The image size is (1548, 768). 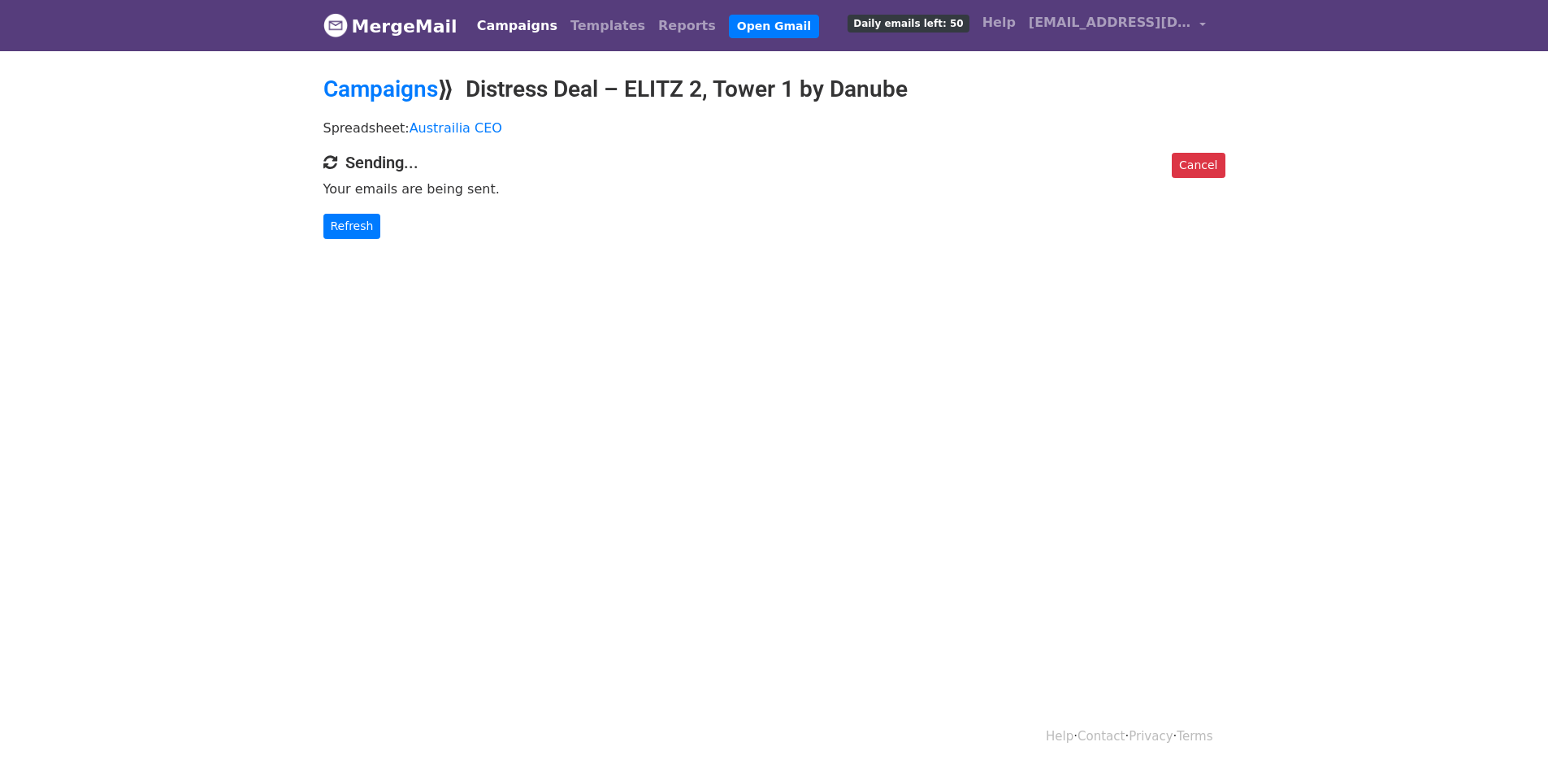 I want to click on a: Templates, so click(x=608, y=26).